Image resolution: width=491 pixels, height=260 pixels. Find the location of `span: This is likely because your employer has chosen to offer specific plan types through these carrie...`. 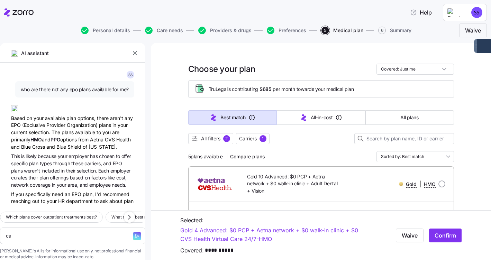

span: This is likely because your employer has chosen to offer specific plan types through these carrie... is located at coordinates (71, 171).